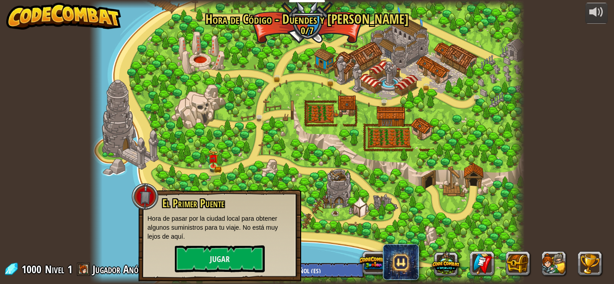 The width and height of the screenshot is (614, 284). Describe the element at coordinates (70, 270) in the screenshot. I see `span: 1` at that location.